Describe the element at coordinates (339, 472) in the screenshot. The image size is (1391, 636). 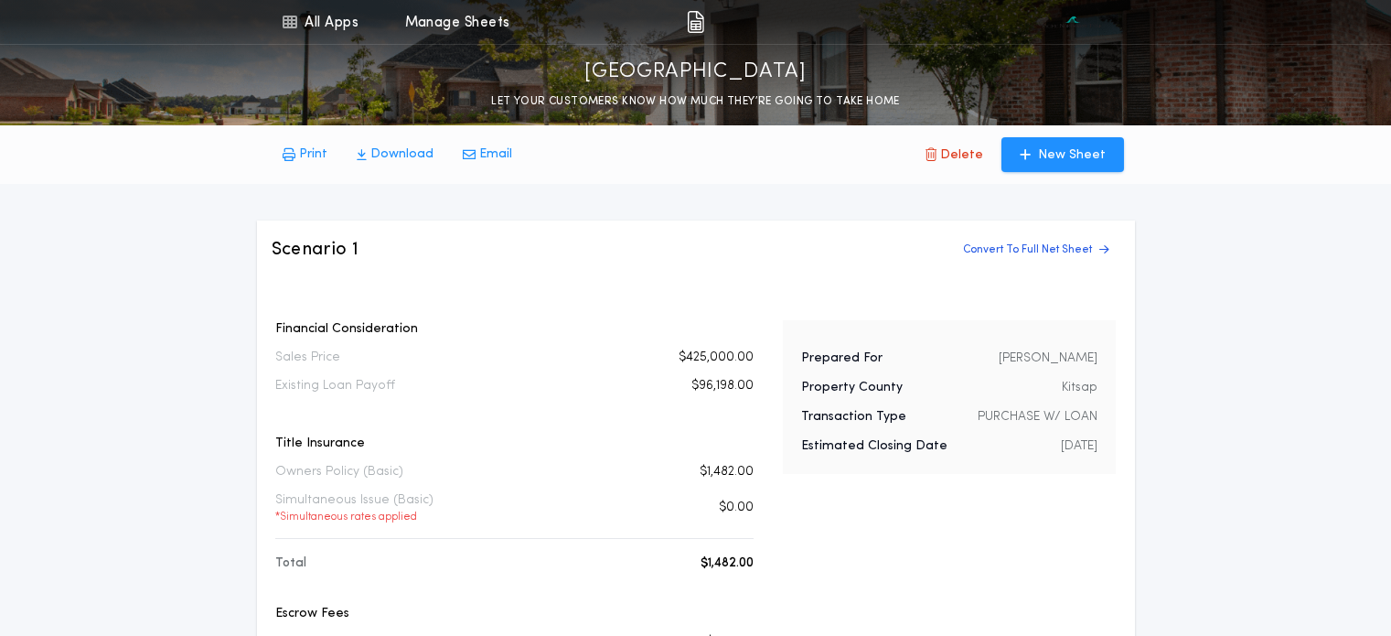
I see `p: Owners Policy (Basic)` at that location.